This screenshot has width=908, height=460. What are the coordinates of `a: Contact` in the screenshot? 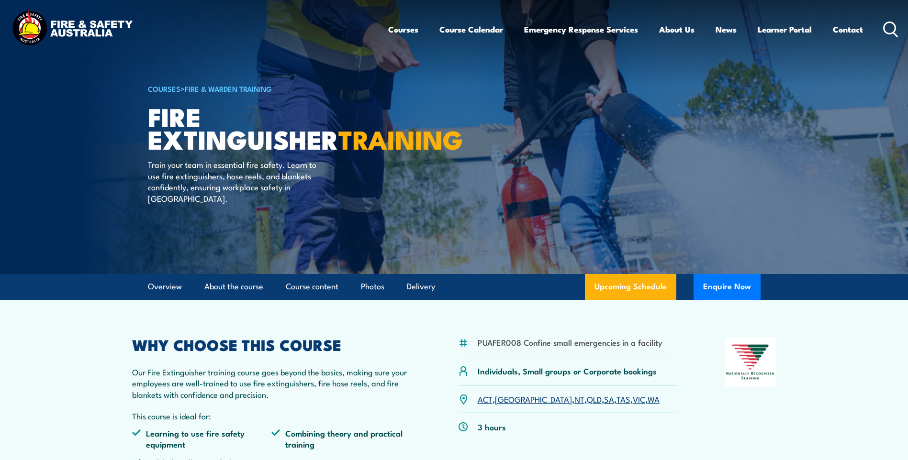 It's located at (848, 29).